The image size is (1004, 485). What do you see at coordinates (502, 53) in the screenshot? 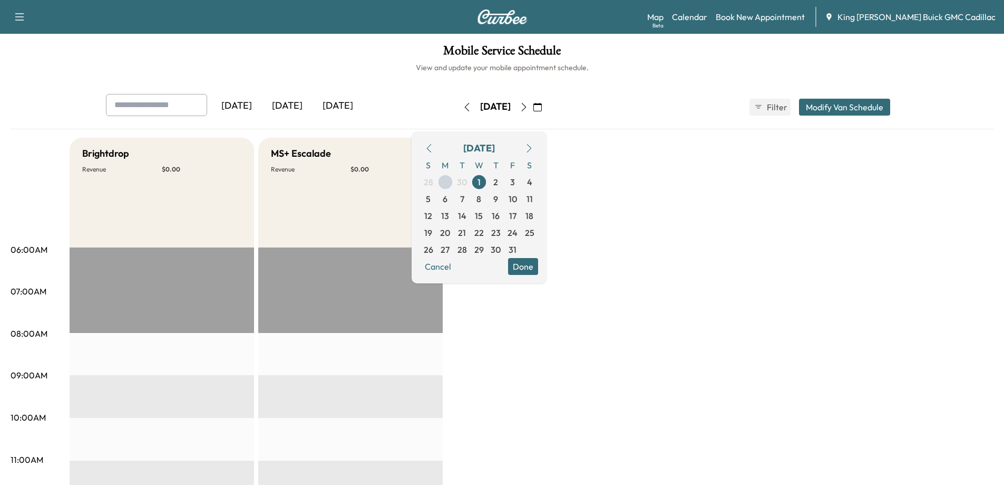
I see `h1: Mobile Service Schedule` at bounding box center [502, 53].